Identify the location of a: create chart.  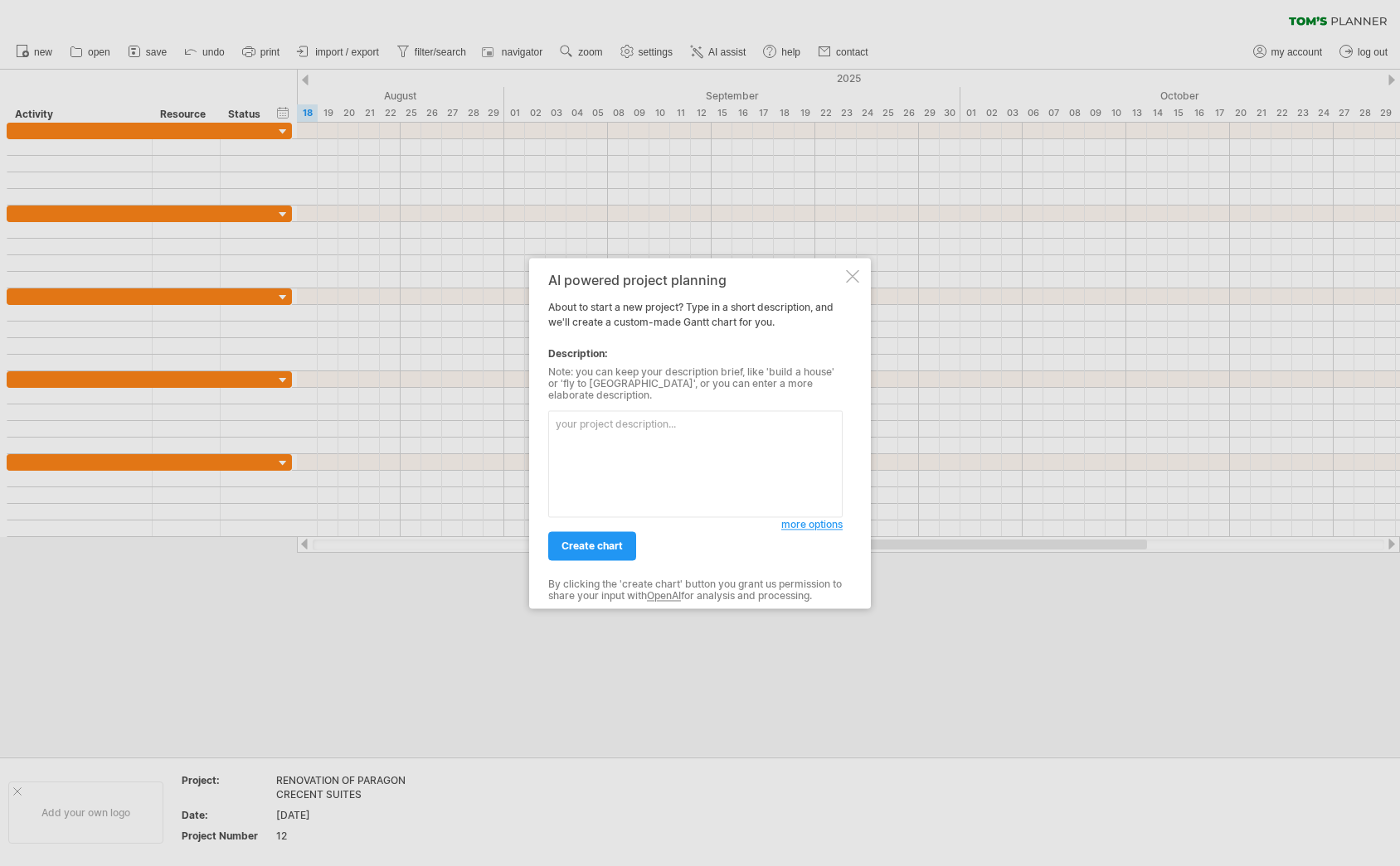
(592, 546).